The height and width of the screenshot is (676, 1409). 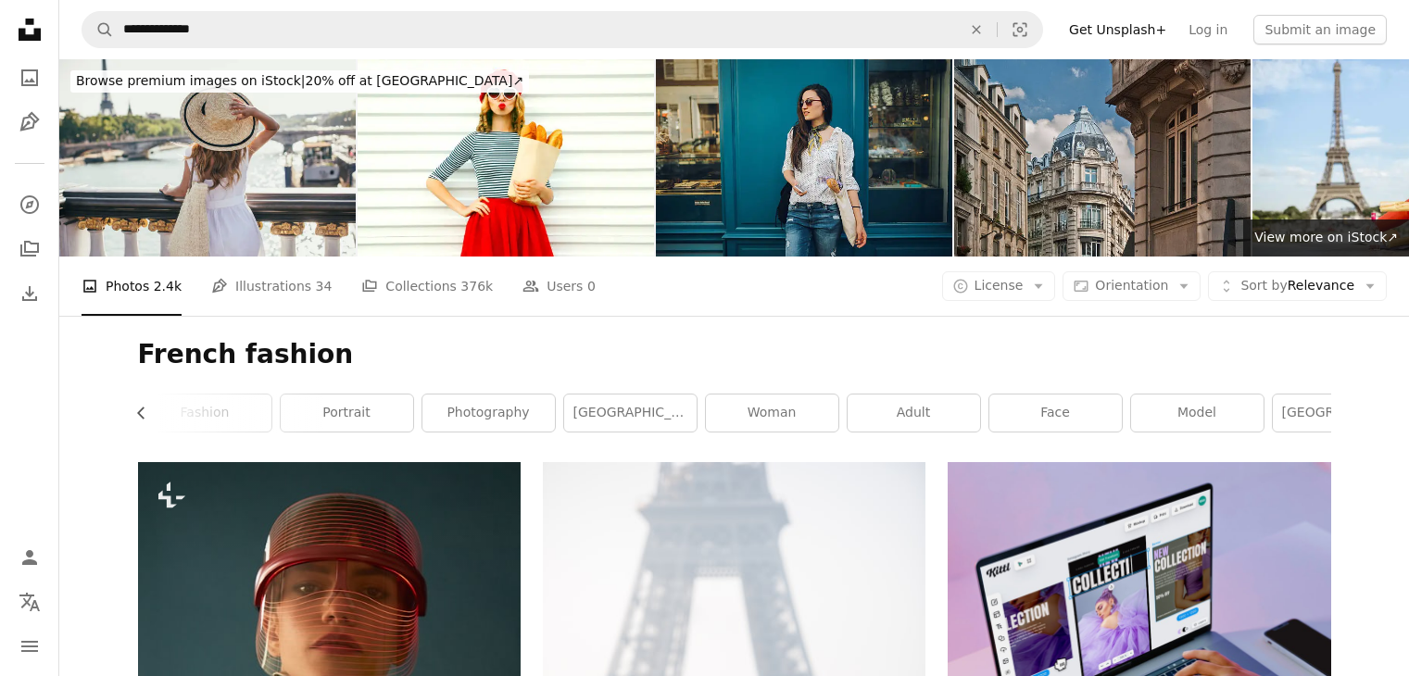 What do you see at coordinates (559, 286) in the screenshot?
I see `a: Users 0` at bounding box center [559, 286].